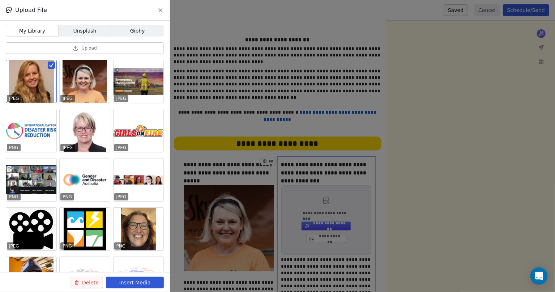 Image resolution: width=555 pixels, height=292 pixels. What do you see at coordinates (137, 31) in the screenshot?
I see `span: Giphy` at bounding box center [137, 31].